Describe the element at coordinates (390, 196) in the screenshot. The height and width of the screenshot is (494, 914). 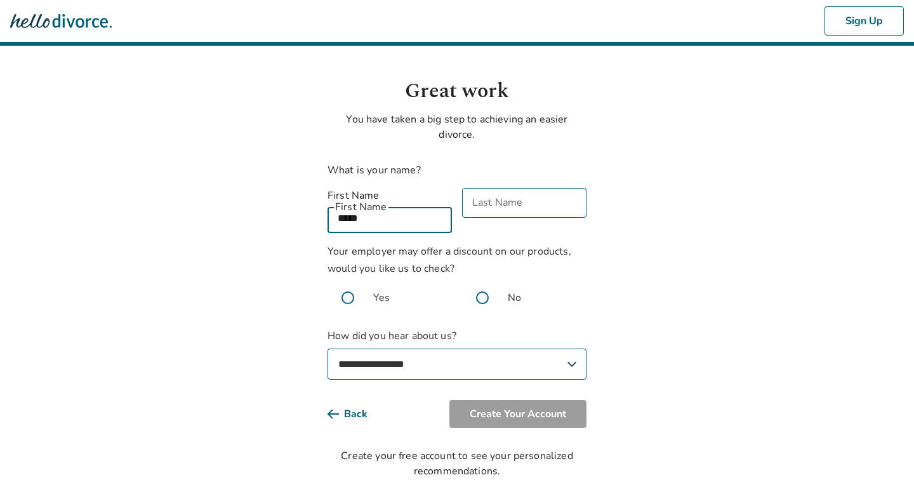
I see `label: First Name` at that location.